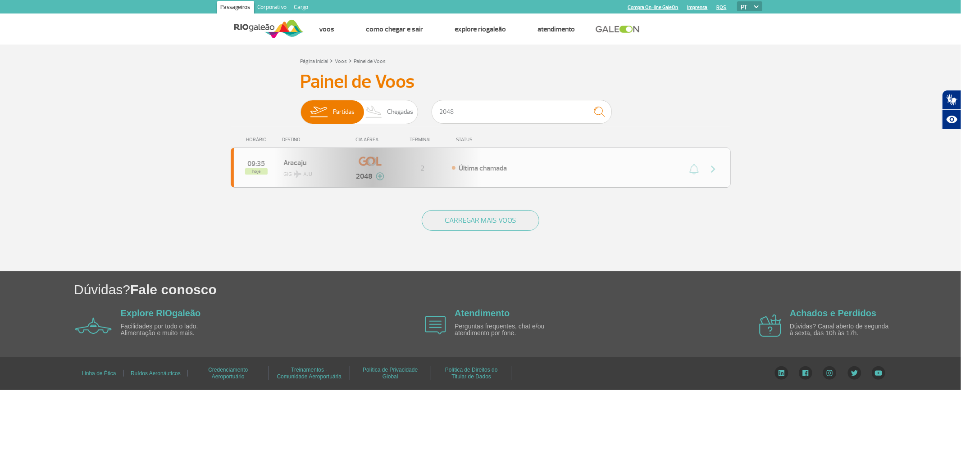 The image size is (961, 476). Describe the element at coordinates (370, 61) in the screenshot. I see `a: Painel de Voos` at that location.